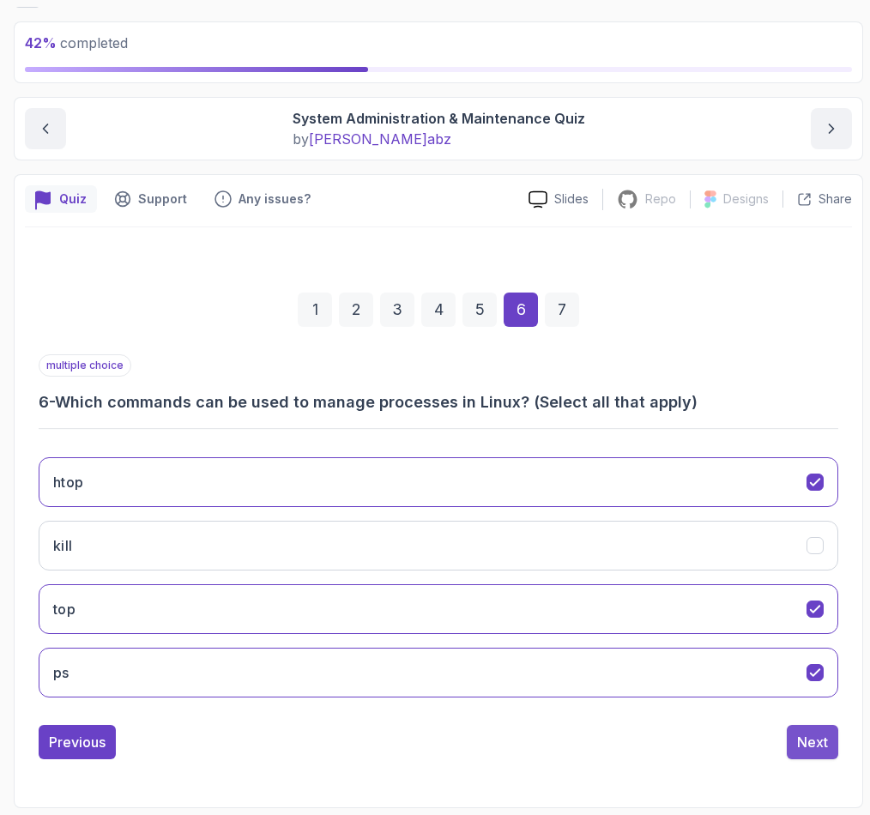 The image size is (870, 815). I want to click on p: by, so click(438, 139).